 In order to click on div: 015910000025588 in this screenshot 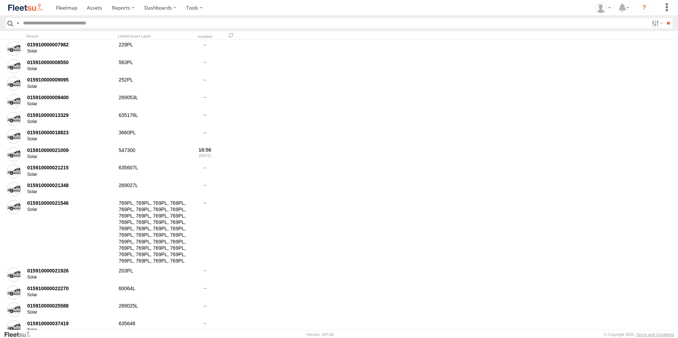, I will do `click(71, 306)`.